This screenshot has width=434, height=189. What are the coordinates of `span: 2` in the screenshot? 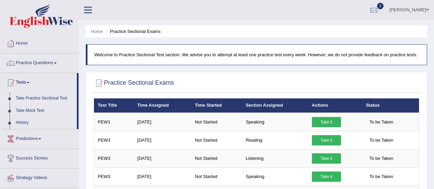 It's located at (380, 6).